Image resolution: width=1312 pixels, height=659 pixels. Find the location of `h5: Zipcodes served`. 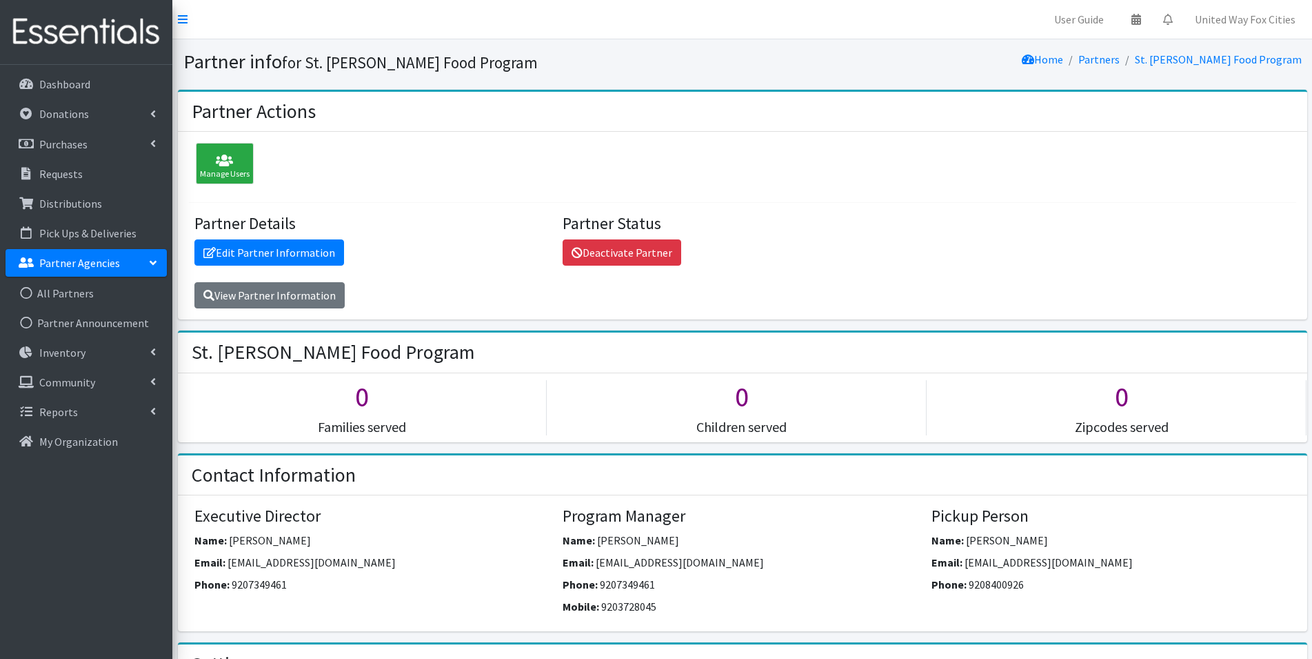

h5: Zipcodes served is located at coordinates (1121, 427).